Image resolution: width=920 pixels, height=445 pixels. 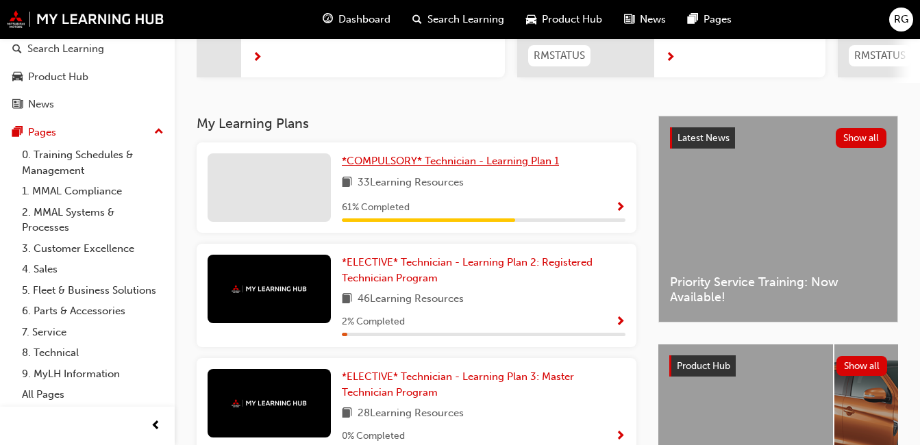 I want to click on a: Product HubShow all, so click(x=778, y=367).